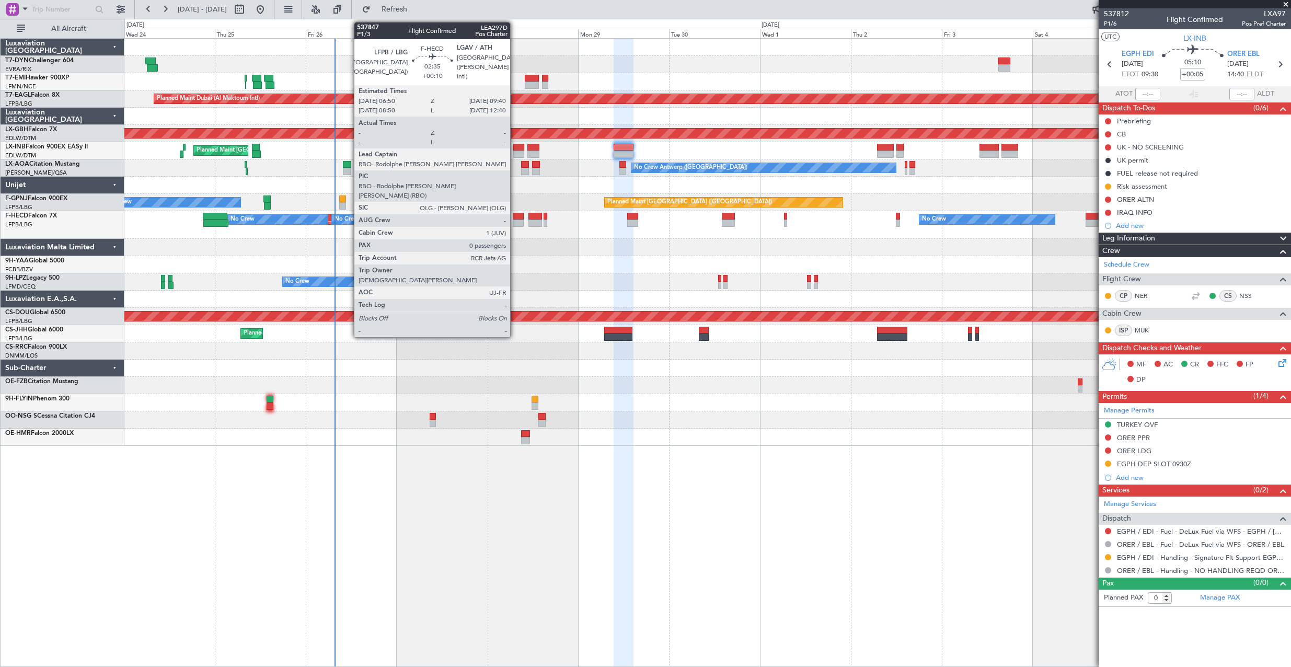 The width and height of the screenshot is (1291, 667). I want to click on a: T7-EMIHawker 900XP, so click(37, 78).